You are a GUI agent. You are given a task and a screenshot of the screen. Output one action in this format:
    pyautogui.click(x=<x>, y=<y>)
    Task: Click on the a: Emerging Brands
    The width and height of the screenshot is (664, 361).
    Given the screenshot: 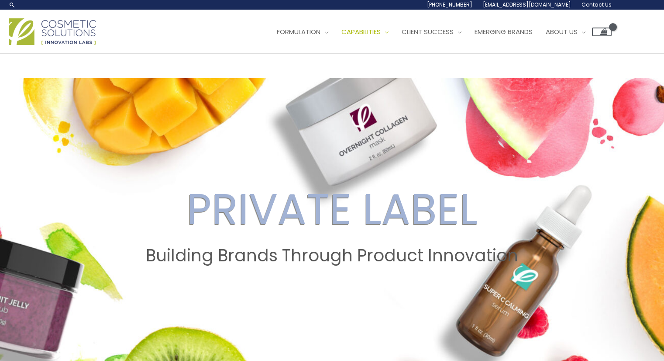 What is the action you would take?
    pyautogui.click(x=503, y=32)
    